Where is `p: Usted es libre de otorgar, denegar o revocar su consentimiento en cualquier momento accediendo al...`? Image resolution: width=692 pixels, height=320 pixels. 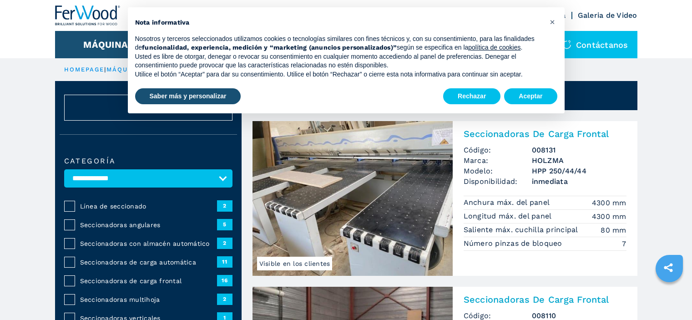 p: Usted es libre de otorgar, denegar o revocar su consentimiento en cualquier momento accediendo al... is located at coordinates (339, 61).